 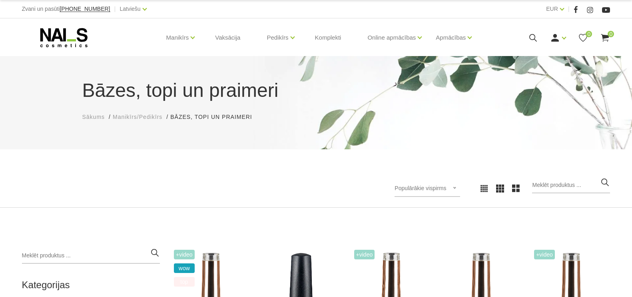 I want to click on li: Bāzes, topi un praimeri, so click(x=215, y=117).